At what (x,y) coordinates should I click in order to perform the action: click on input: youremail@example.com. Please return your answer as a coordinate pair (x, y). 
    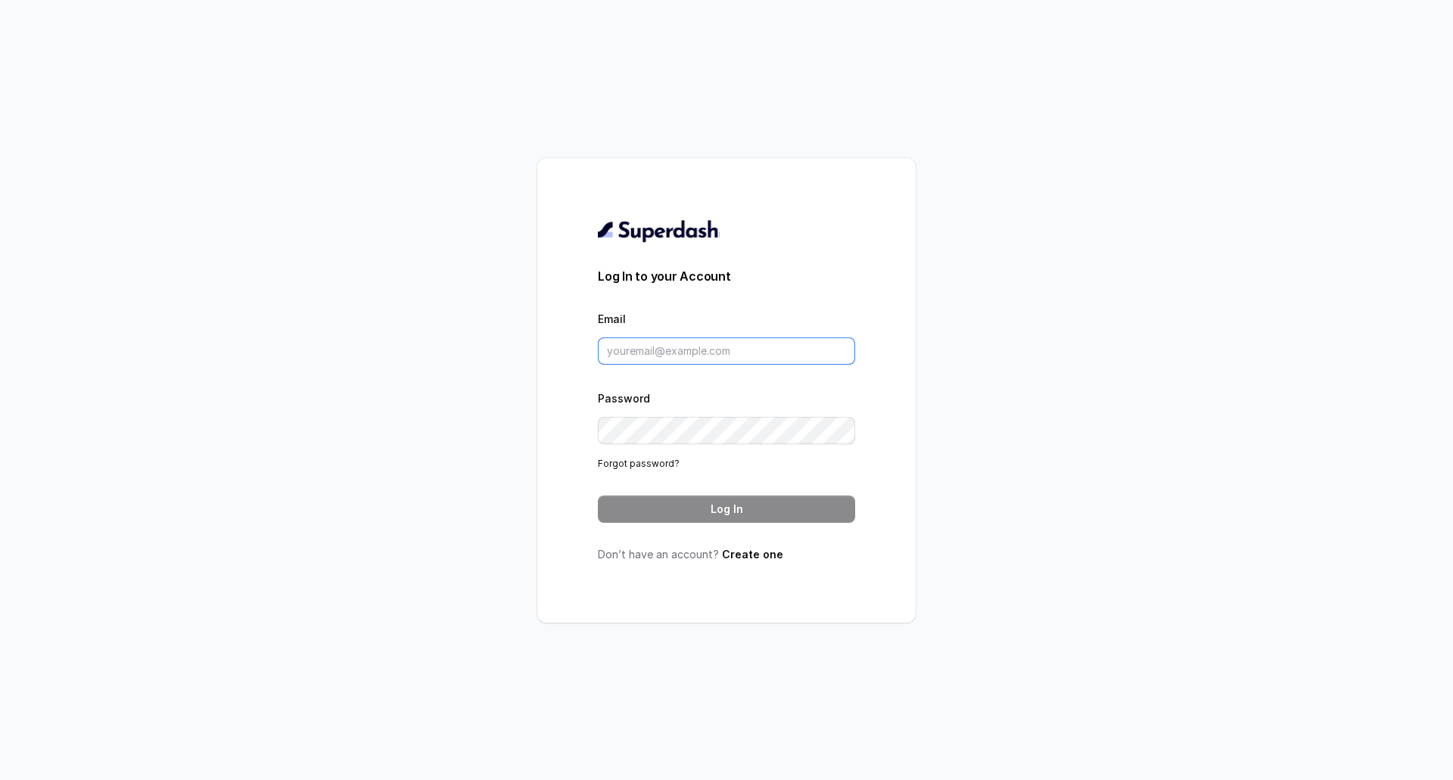
    Looking at the image, I should click on (726, 351).